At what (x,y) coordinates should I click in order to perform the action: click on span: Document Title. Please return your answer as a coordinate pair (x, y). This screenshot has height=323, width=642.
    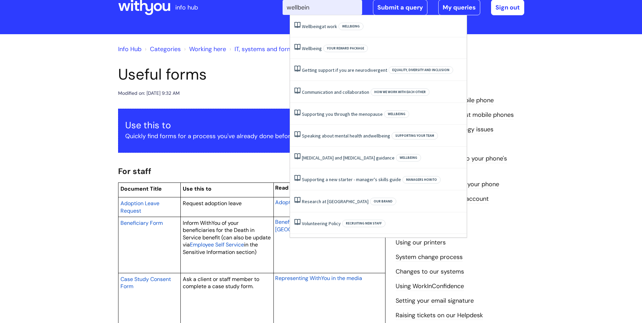
    Looking at the image, I should click on (141, 189).